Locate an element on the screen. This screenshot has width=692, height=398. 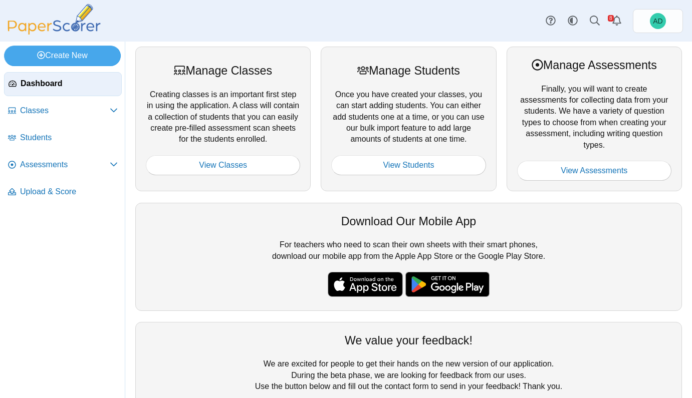
a: View Students is located at coordinates (408, 165).